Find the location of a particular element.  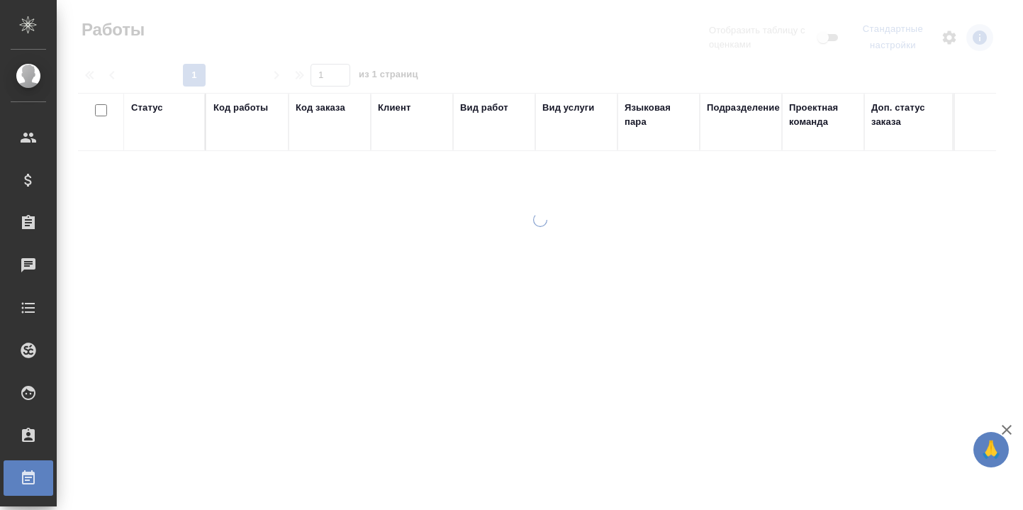

div: Проектная команда is located at coordinates (823, 115).